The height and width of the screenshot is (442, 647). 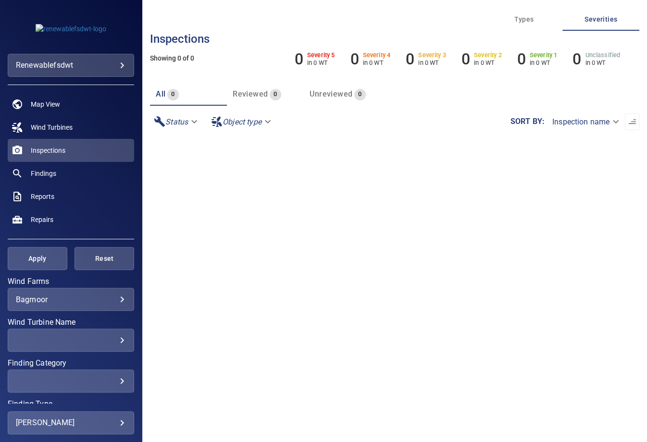 I want to click on li: Severity 5, so click(x=315, y=59).